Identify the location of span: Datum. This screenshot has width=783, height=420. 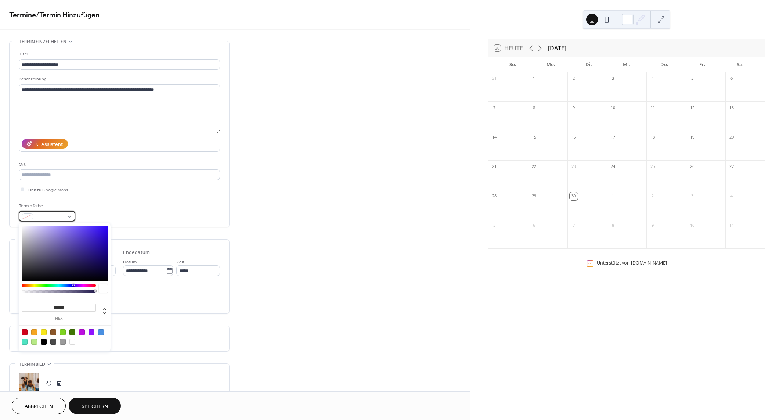
(130, 262).